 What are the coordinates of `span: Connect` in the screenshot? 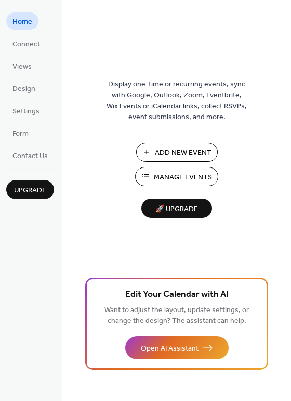 It's located at (26, 44).